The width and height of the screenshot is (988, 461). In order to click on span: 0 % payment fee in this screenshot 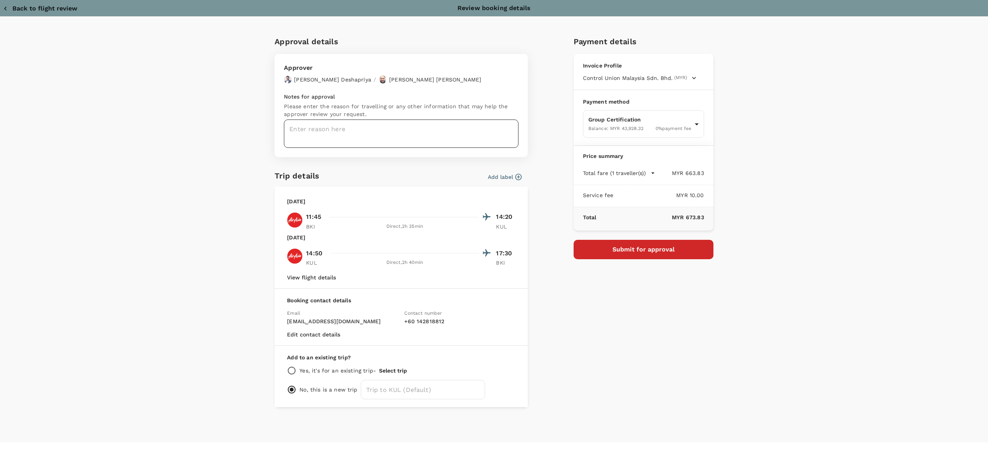, I will do `click(673, 129)`.